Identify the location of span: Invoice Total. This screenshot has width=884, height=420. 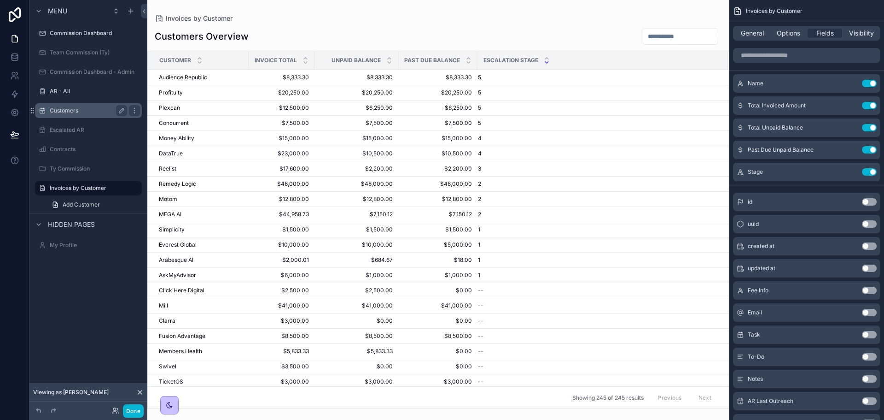
(276, 60).